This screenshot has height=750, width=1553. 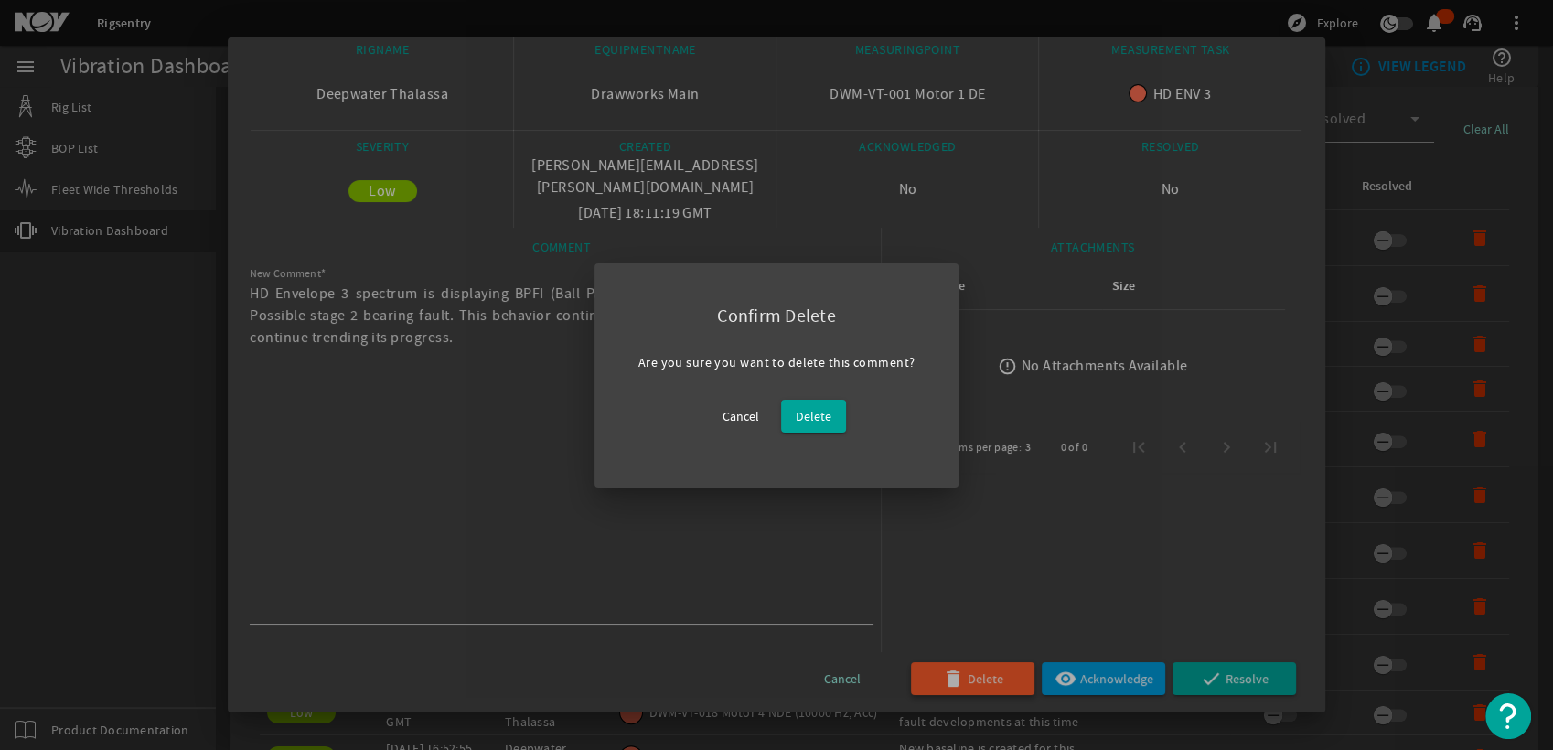 I want to click on div: Are you sure you want to delete this comment?, so click(x=777, y=362).